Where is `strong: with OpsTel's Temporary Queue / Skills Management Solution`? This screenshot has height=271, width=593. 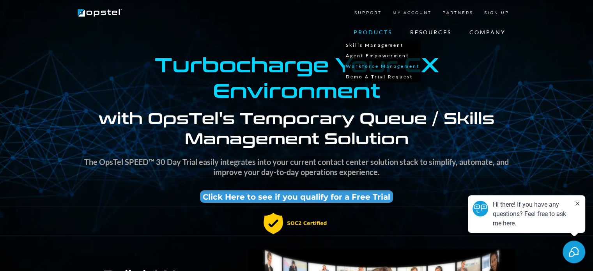 strong: with OpsTel's Temporary Queue / Skills Management Solution is located at coordinates (296, 128).